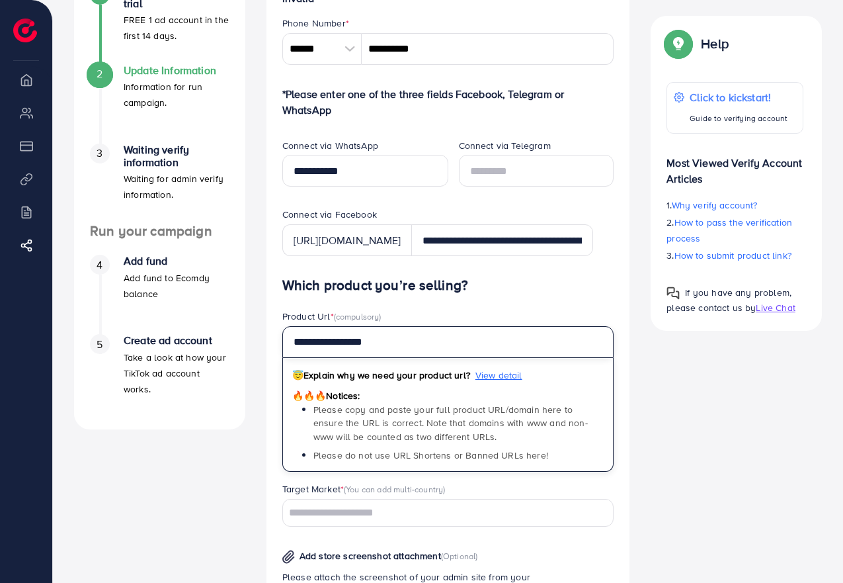 The height and width of the screenshot is (583, 843). What do you see at coordinates (177, 286) in the screenshot?
I see `p: Add fund to Ecomdy balance` at bounding box center [177, 286].